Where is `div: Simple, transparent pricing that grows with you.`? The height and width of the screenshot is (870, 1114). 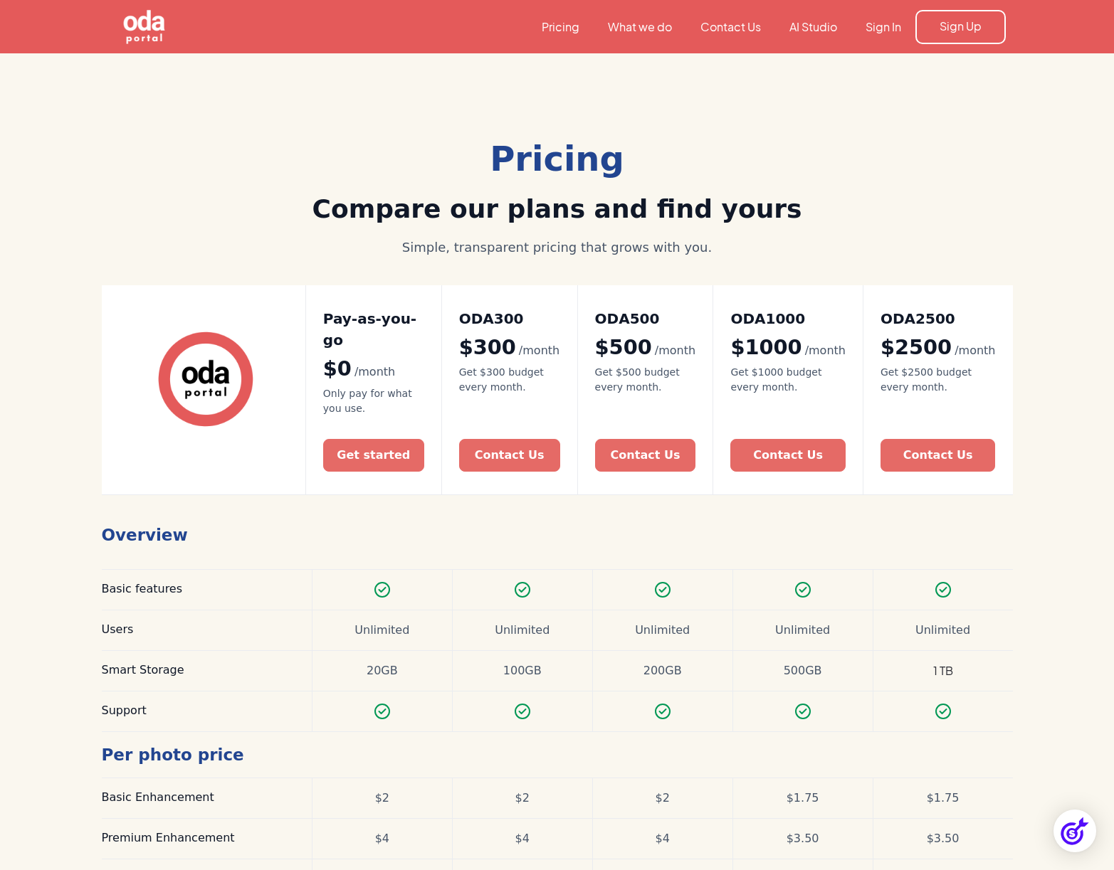 div: Simple, transparent pricing that grows with you. is located at coordinates (557, 247).